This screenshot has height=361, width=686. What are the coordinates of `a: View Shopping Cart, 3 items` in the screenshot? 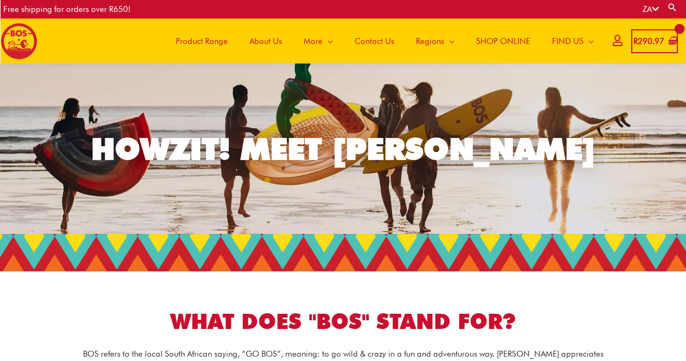 It's located at (655, 41).